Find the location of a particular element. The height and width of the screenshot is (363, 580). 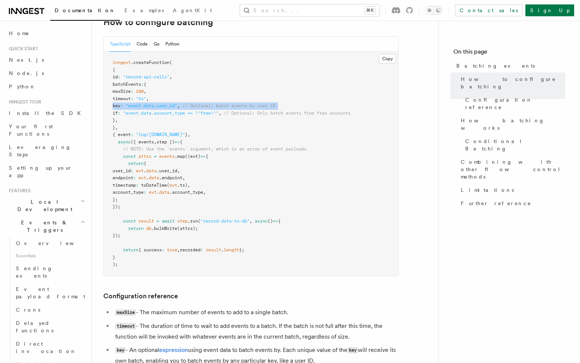

a: Overview is located at coordinates (50, 243).